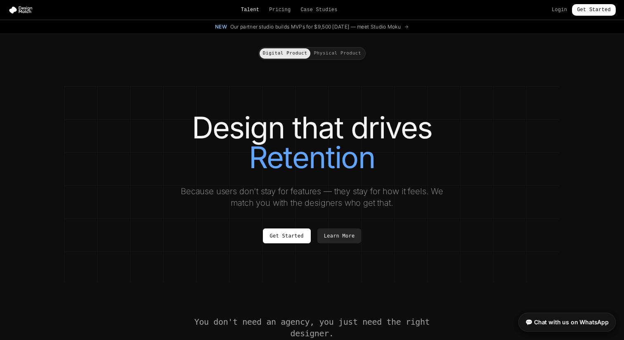  I want to click on button: Digital Product, so click(285, 53).